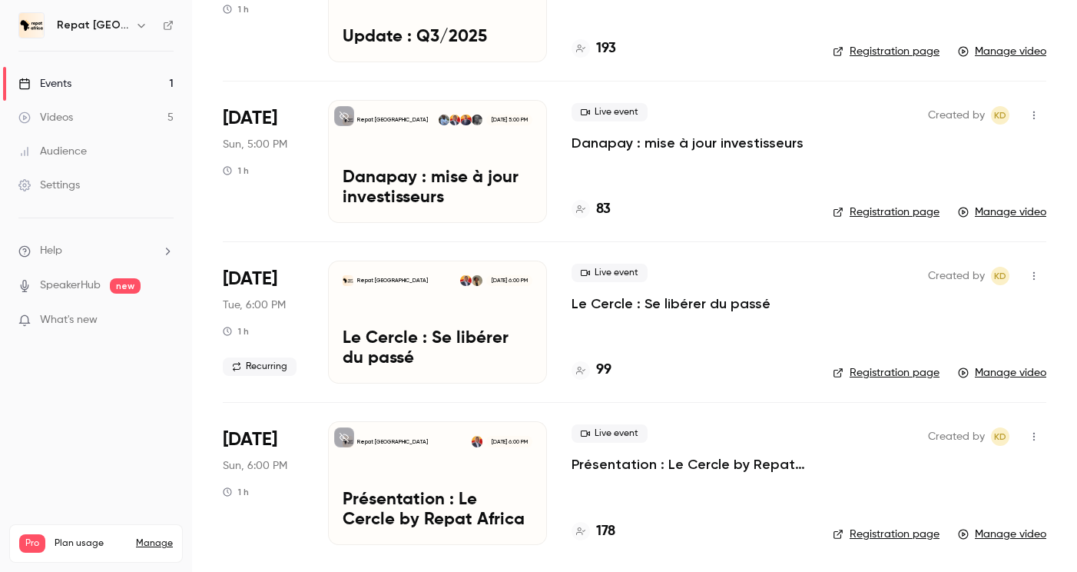  Describe the element at coordinates (604, 370) in the screenshot. I see `h4: 99` at that location.